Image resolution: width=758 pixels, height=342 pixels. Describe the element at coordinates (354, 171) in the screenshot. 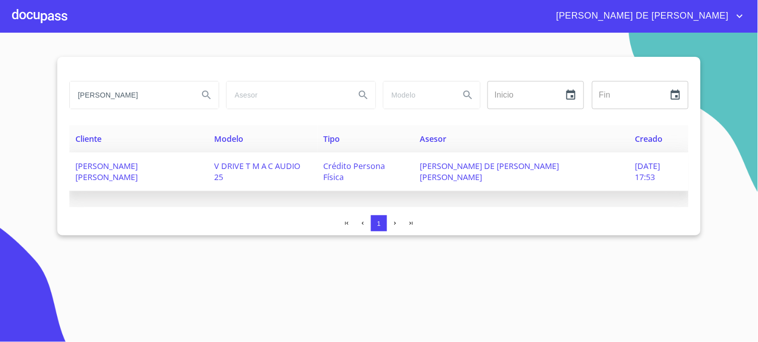

I see `span: Crédito Persona Física` at that location.